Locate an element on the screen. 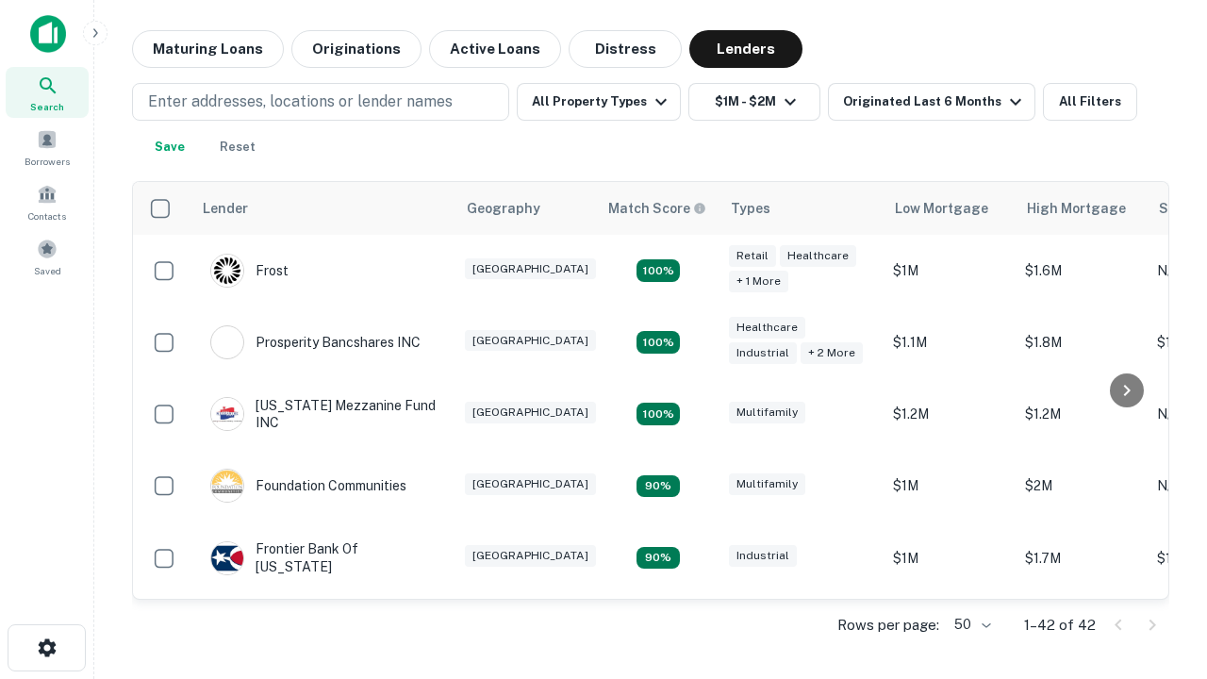 Image resolution: width=1207 pixels, height=679 pixels. th: Capitalize uses an advanced AI algorithm to match your search with the best lender. The match sco... is located at coordinates (658, 208).